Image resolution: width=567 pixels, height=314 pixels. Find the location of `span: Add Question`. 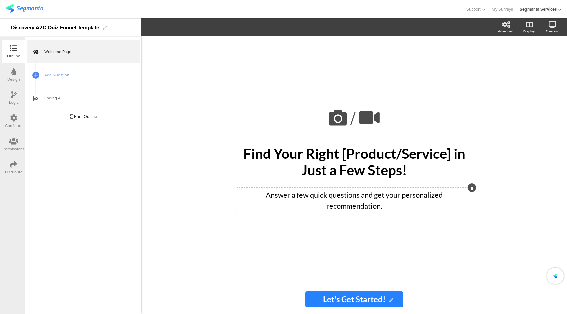

span: Add Question is located at coordinates (87, 75).